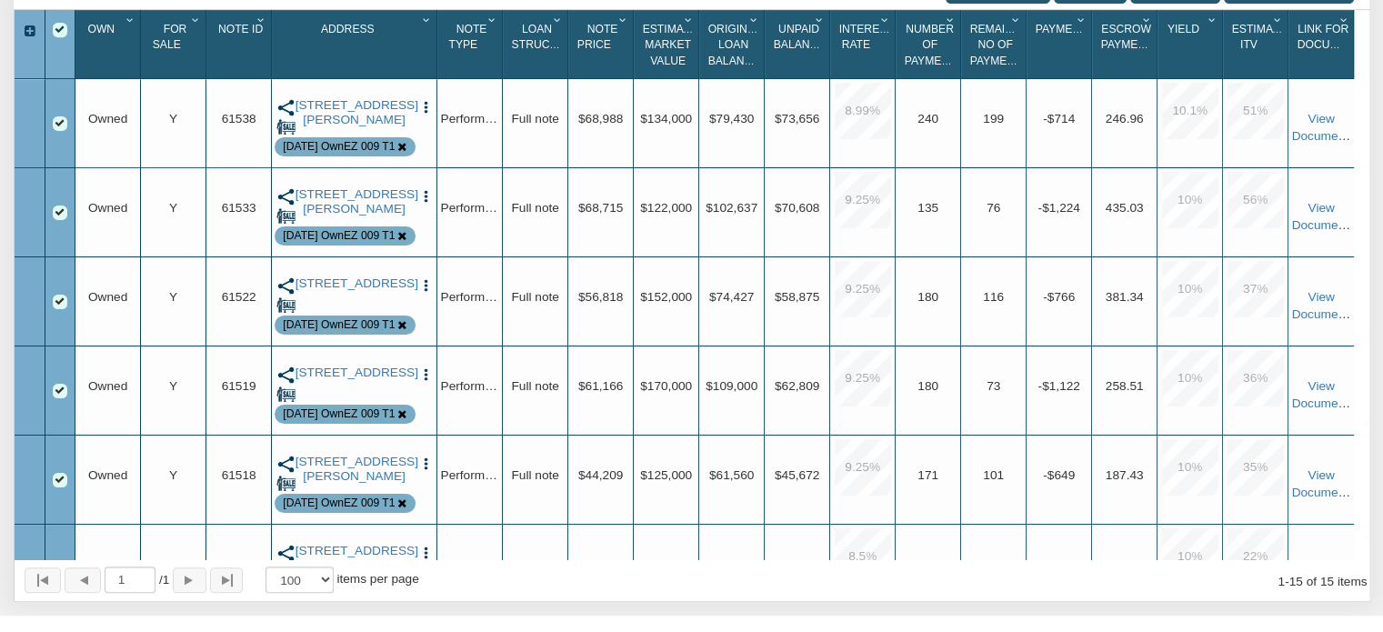  I want to click on span: $79,430, so click(731, 118).